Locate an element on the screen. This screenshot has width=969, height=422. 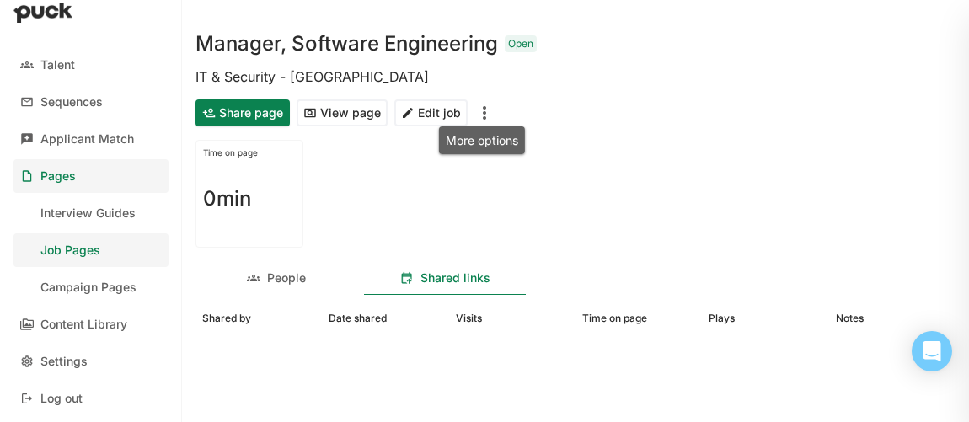
div: Notes is located at coordinates (849, 319).